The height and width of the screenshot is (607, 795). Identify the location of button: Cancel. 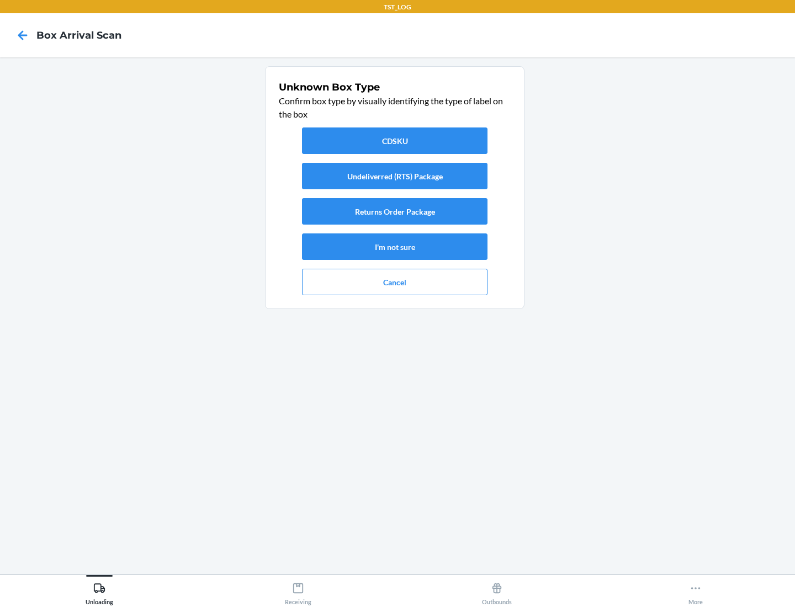
(395, 282).